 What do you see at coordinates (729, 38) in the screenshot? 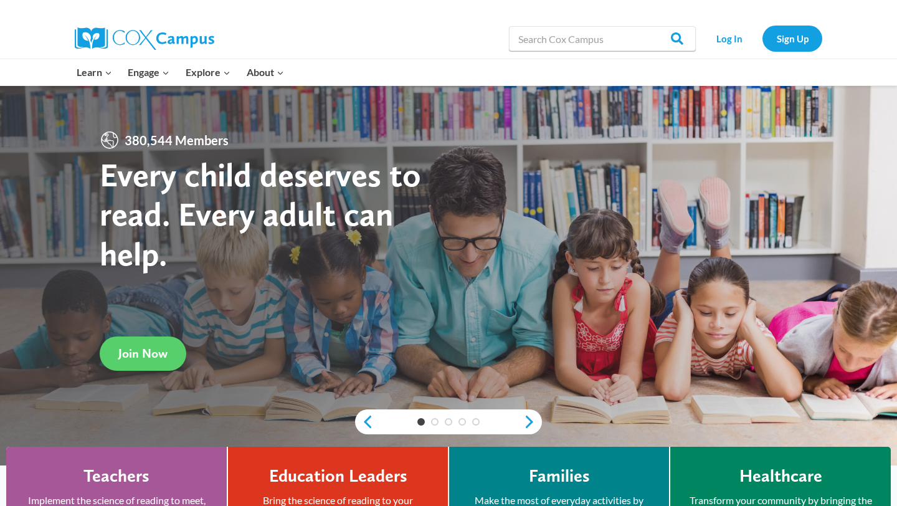
I see `a: Log In` at bounding box center [729, 38].